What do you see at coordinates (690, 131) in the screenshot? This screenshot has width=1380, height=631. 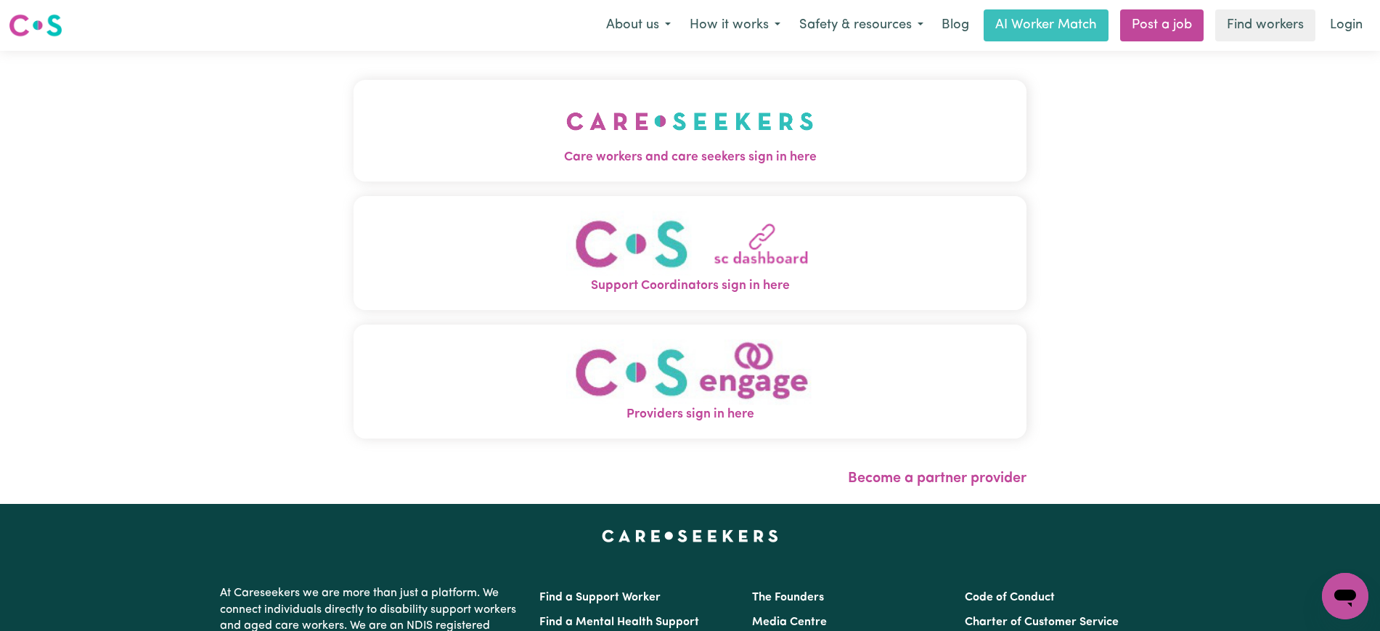 I see `button: Care workers and care seekers sign in here` at bounding box center [690, 131].